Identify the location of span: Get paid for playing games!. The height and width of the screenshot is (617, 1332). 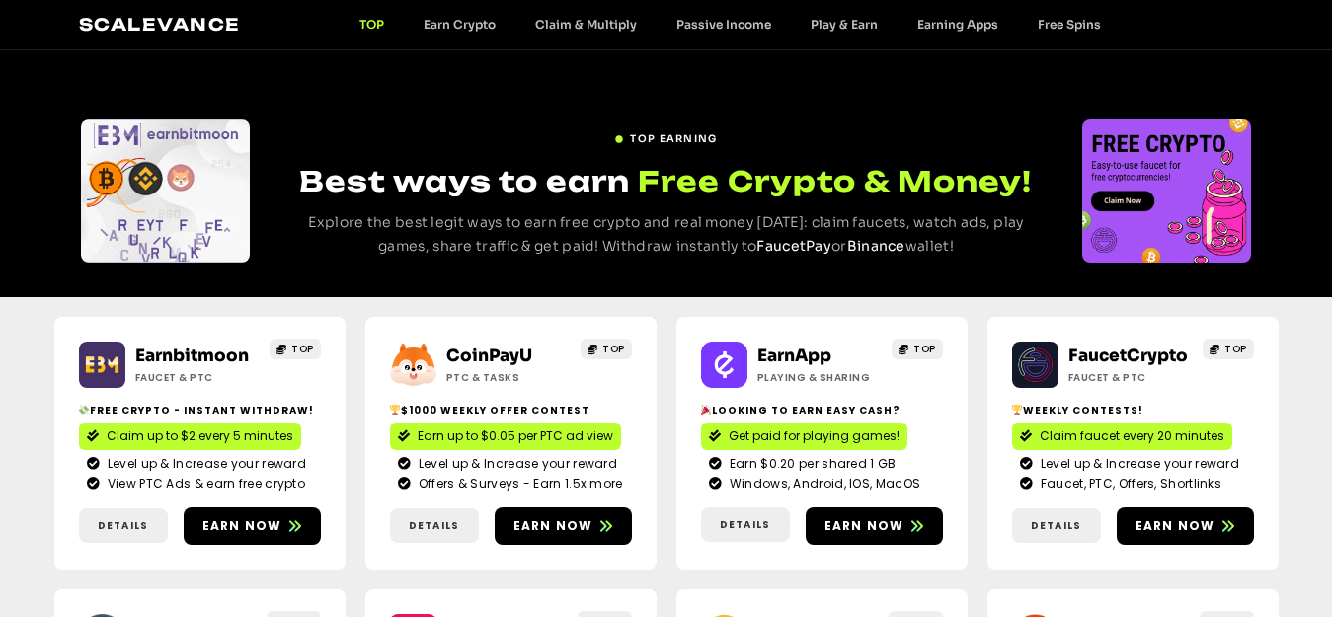
(813, 436).